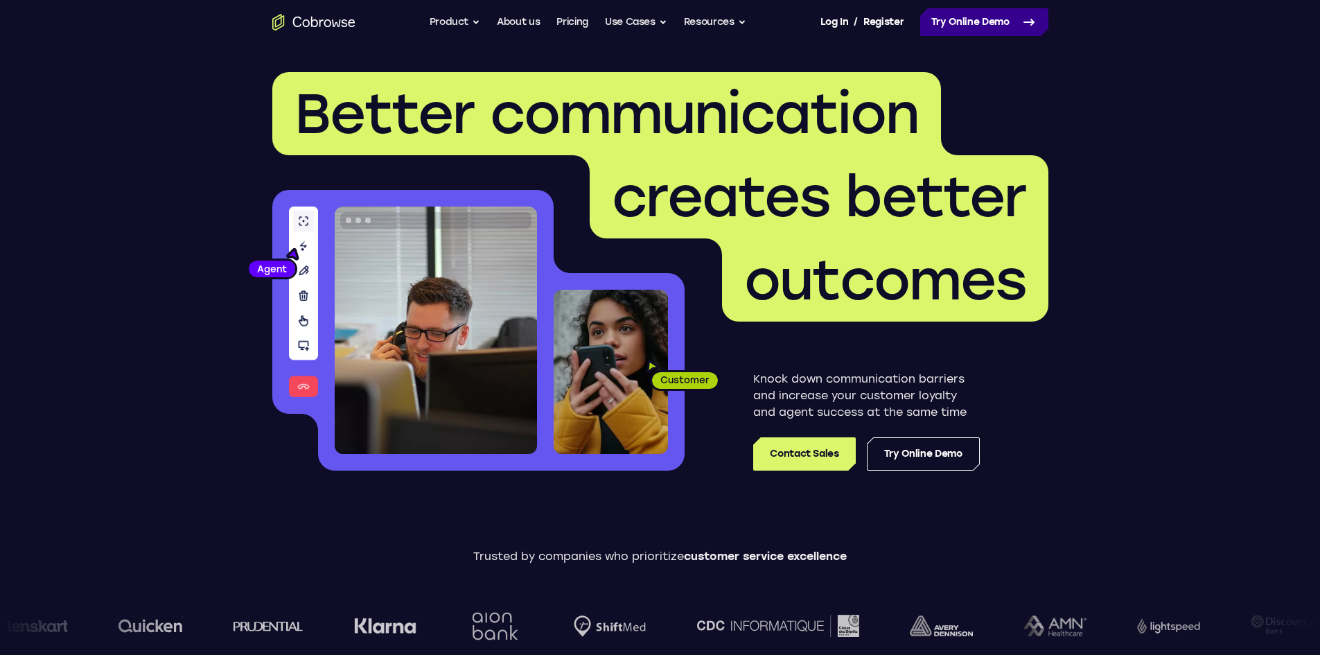 This screenshot has height=655, width=1320. What do you see at coordinates (609, 626) in the screenshot?
I see `img: Shiftmed` at bounding box center [609, 626].